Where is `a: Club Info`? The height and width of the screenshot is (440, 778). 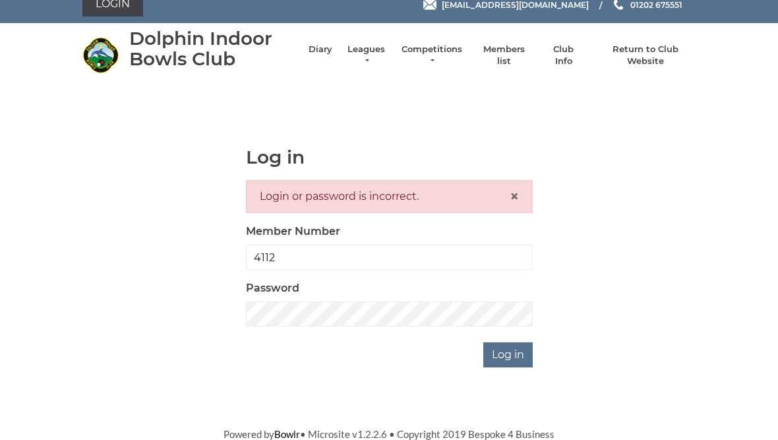 a: Club Info is located at coordinates (564, 55).